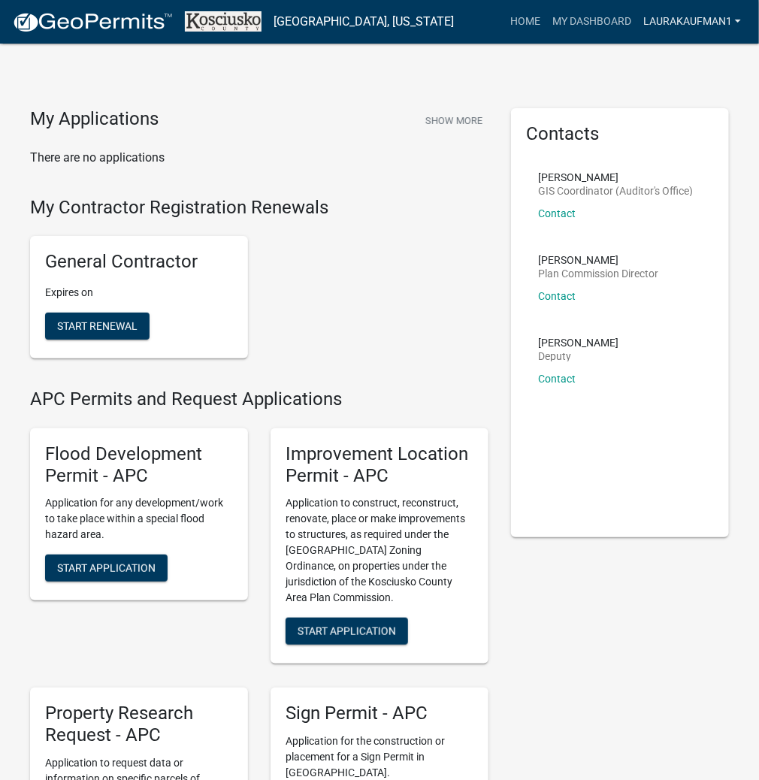 This screenshot has height=780, width=759. What do you see at coordinates (259, 158) in the screenshot?
I see `p: There are no applications` at bounding box center [259, 158].